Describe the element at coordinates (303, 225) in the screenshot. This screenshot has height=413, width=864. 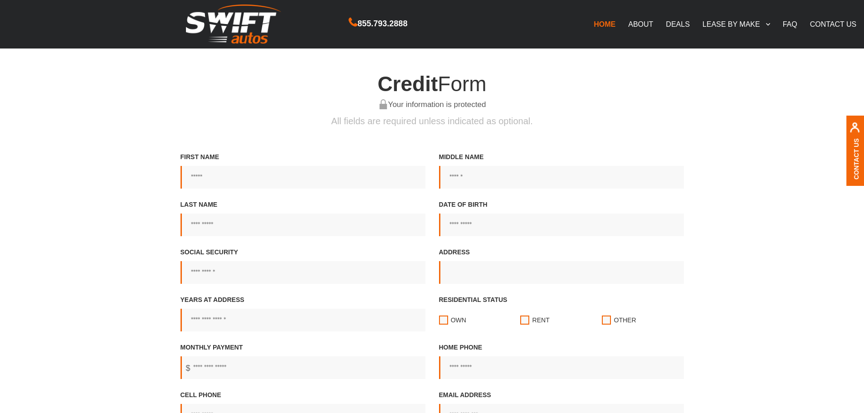
I see `input: Last Name` at that location.